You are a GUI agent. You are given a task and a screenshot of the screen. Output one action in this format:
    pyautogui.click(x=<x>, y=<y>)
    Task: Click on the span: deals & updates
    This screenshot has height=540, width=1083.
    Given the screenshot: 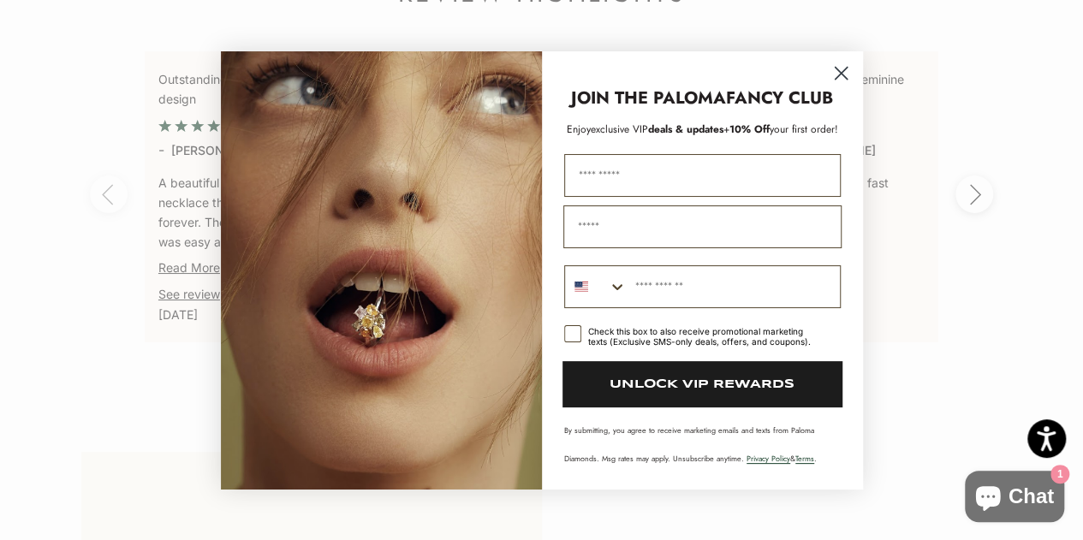 What is the action you would take?
    pyautogui.click(x=657, y=129)
    